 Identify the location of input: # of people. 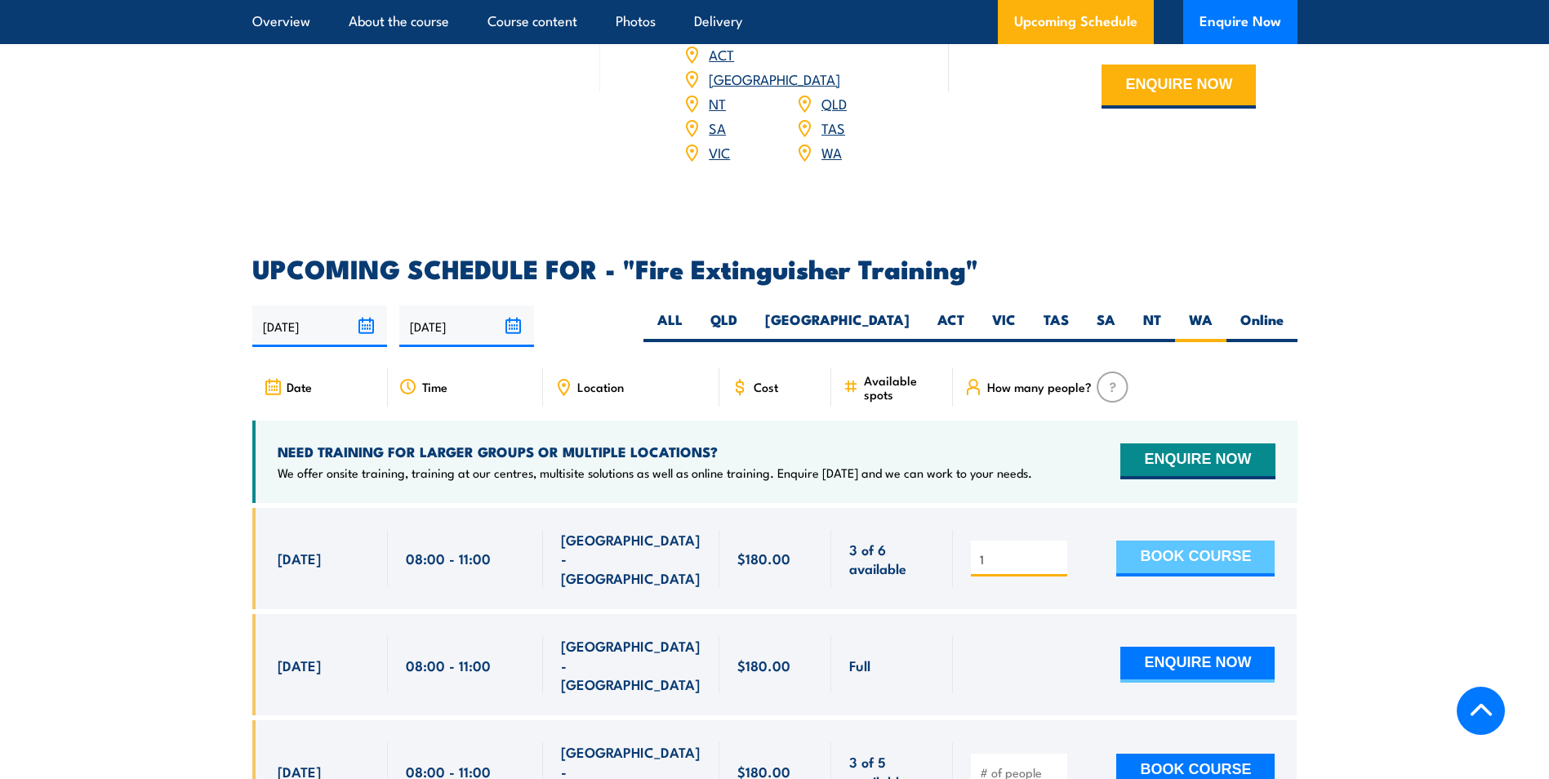
(1021, 559).